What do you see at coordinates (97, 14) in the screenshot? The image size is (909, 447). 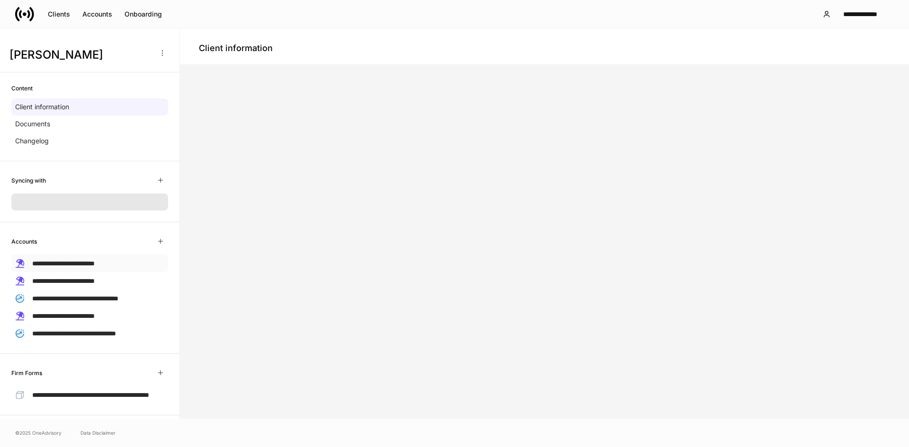 I see `button: Accounts` at bounding box center [97, 14].